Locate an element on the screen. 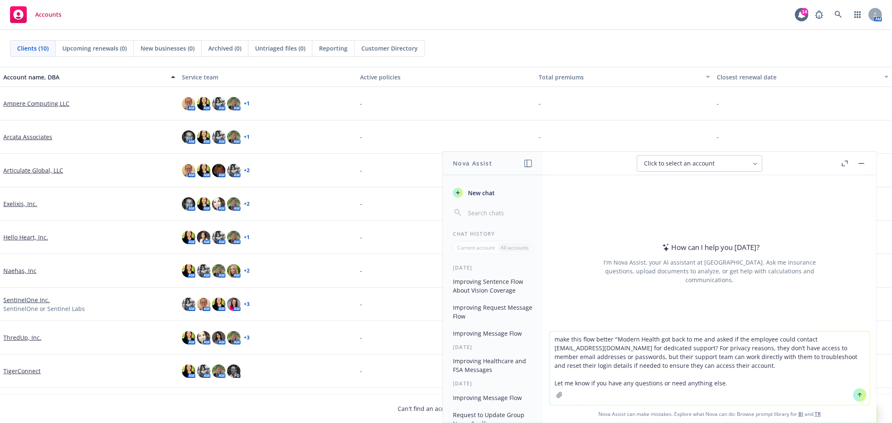 The image size is (892, 423). button: Improving Request Message Flow is located at coordinates (492, 312).